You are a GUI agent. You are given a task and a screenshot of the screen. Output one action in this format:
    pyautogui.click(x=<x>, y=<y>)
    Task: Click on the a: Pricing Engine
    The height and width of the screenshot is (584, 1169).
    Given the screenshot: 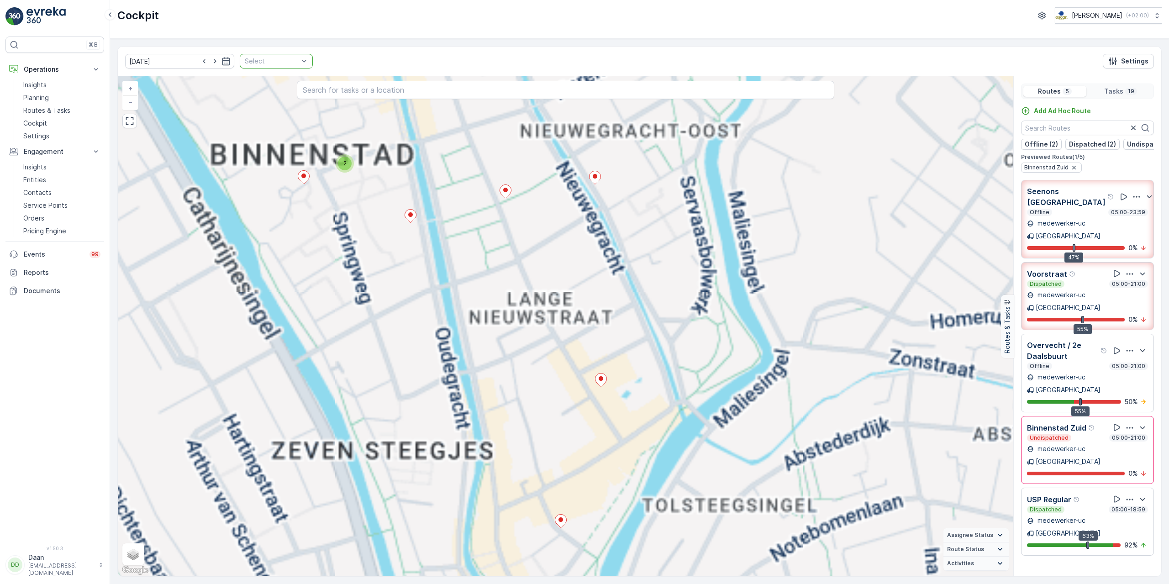 What is the action you would take?
    pyautogui.click(x=62, y=231)
    